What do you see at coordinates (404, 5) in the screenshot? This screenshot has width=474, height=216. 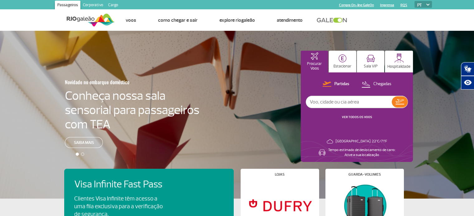 I see `a: RQS` at bounding box center [404, 5].